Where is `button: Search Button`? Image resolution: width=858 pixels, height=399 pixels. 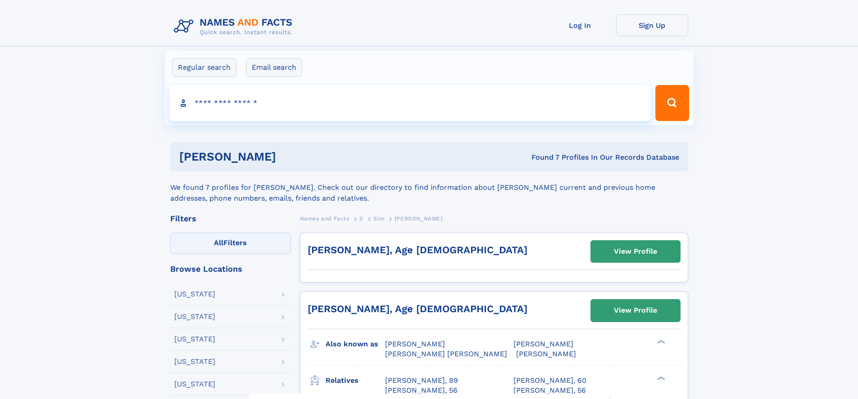 button: Search Button is located at coordinates (672, 103).